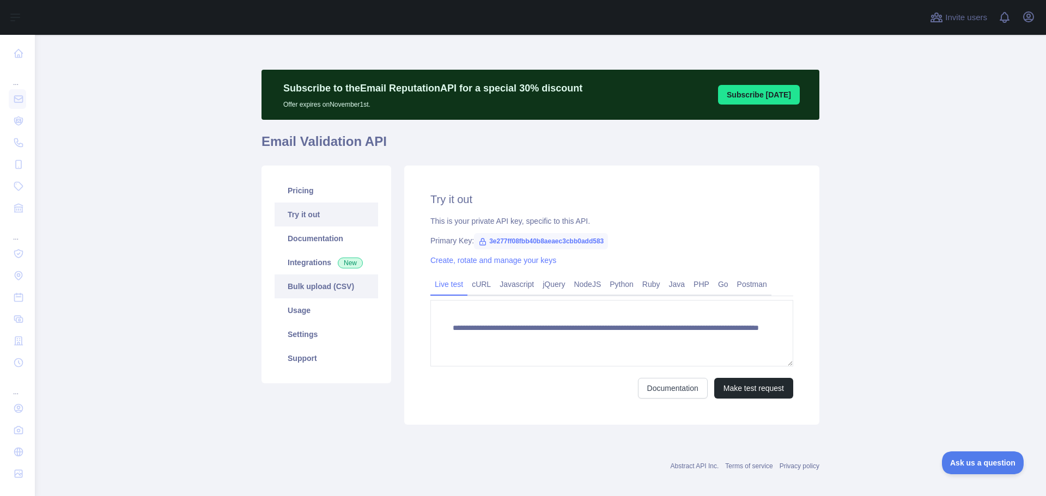 This screenshot has height=496, width=1046. Describe the element at coordinates (541, 241) in the screenshot. I see `span: 3e277ff08fbb40b8aeaec3cbb0add583` at that location.